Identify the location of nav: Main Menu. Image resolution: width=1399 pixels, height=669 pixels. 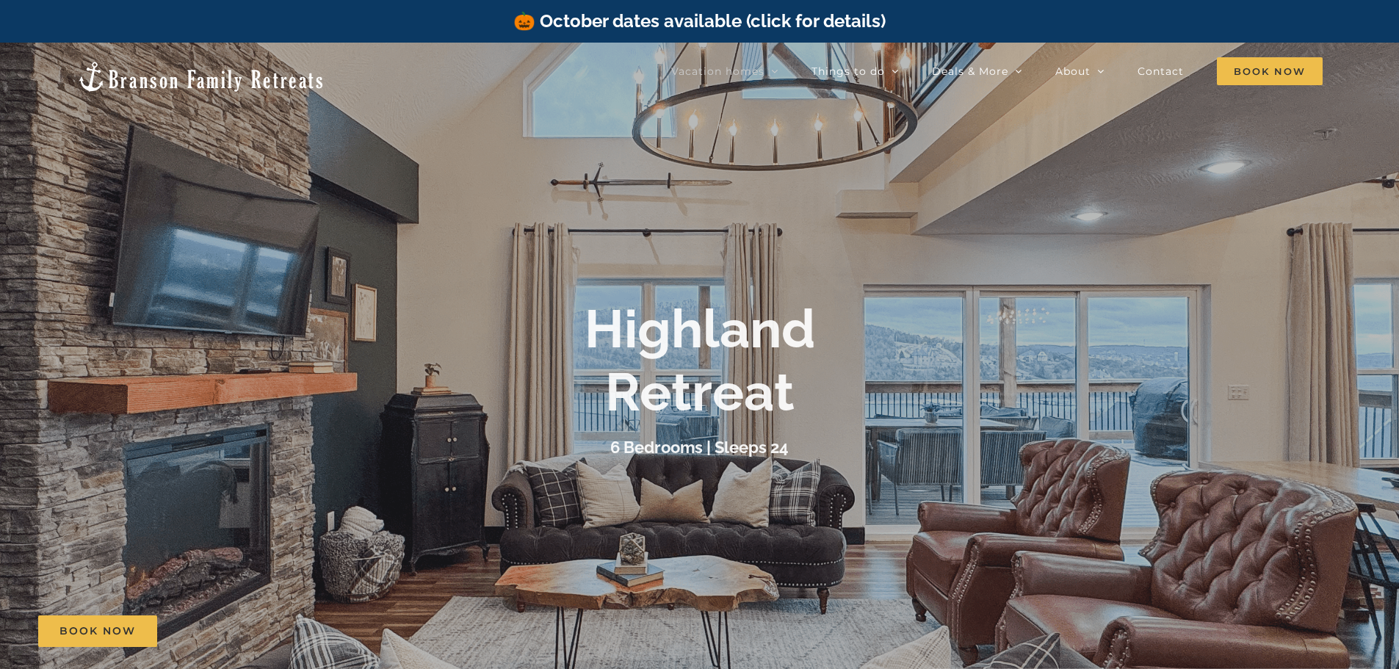
(997, 71).